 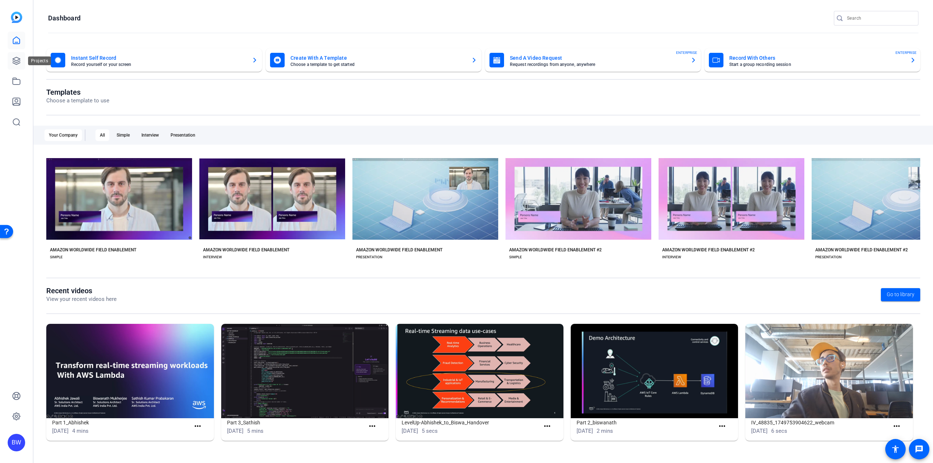 I want to click on button: Send A Video RequestRequest recordings from anyone, anywhereENTERPRISE, so click(x=593, y=60).